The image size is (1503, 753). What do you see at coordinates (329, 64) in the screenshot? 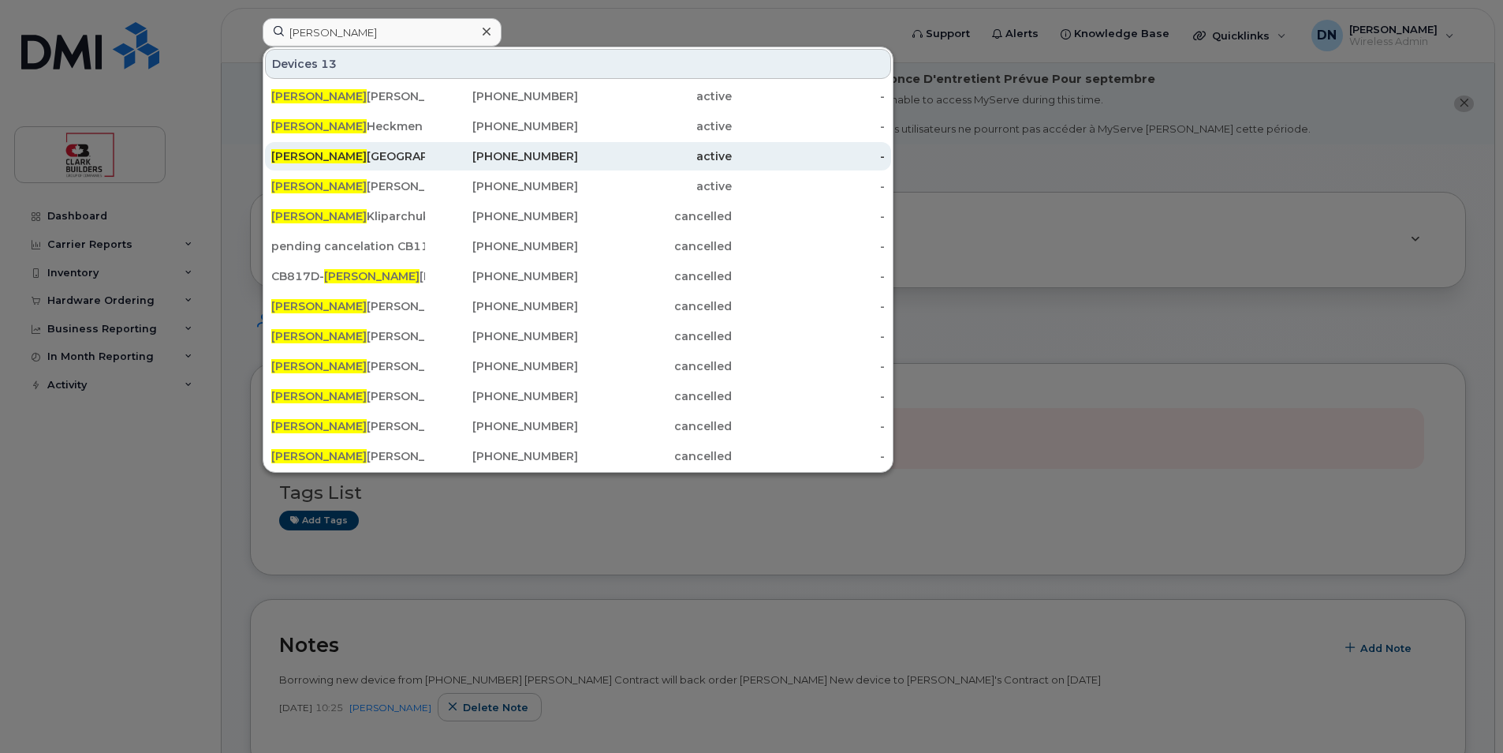
I see `span: 13` at bounding box center [329, 64].